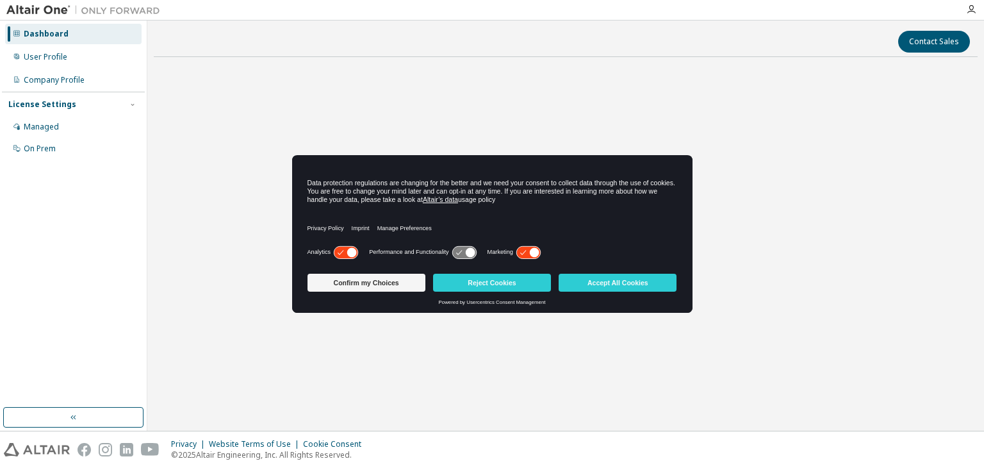 The image size is (984, 468). I want to click on img: linkedin.svg, so click(126, 449).